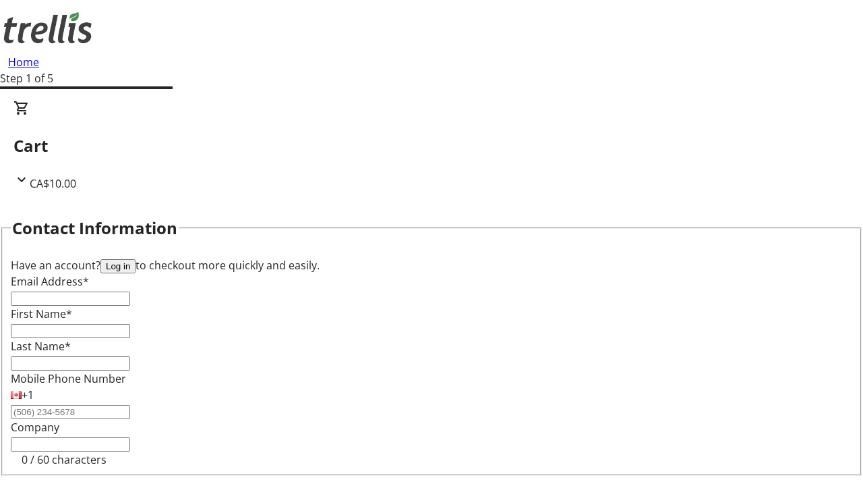 The width and height of the screenshot is (863, 486). What do you see at coordinates (35, 427) in the screenshot?
I see `label: Company` at bounding box center [35, 427].